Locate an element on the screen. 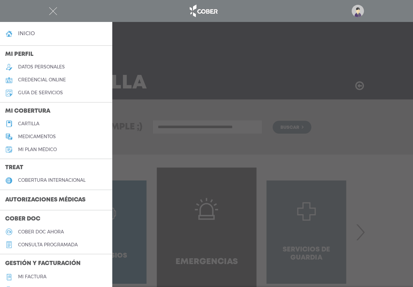  h5: Mi plan médico is located at coordinates (37, 149).